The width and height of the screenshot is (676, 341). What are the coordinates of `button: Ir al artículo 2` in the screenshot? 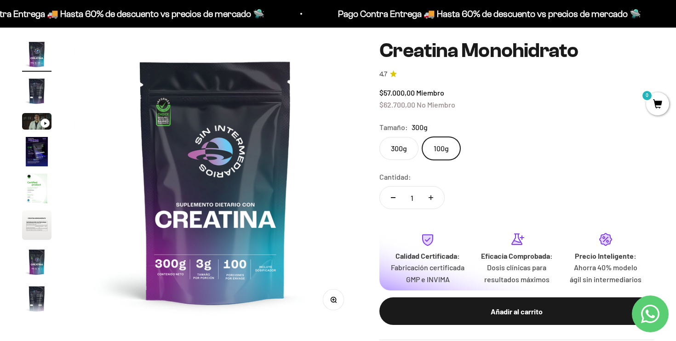 It's located at (37, 92).